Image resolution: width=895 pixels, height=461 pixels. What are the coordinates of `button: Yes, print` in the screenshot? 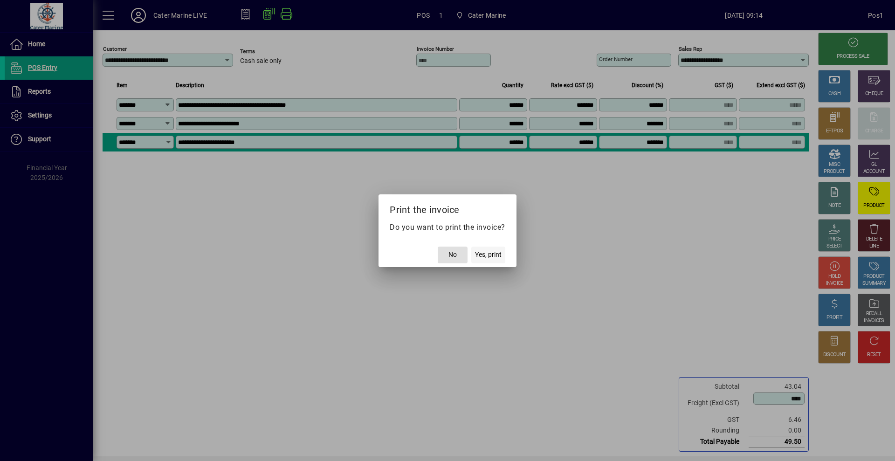 It's located at (488, 255).